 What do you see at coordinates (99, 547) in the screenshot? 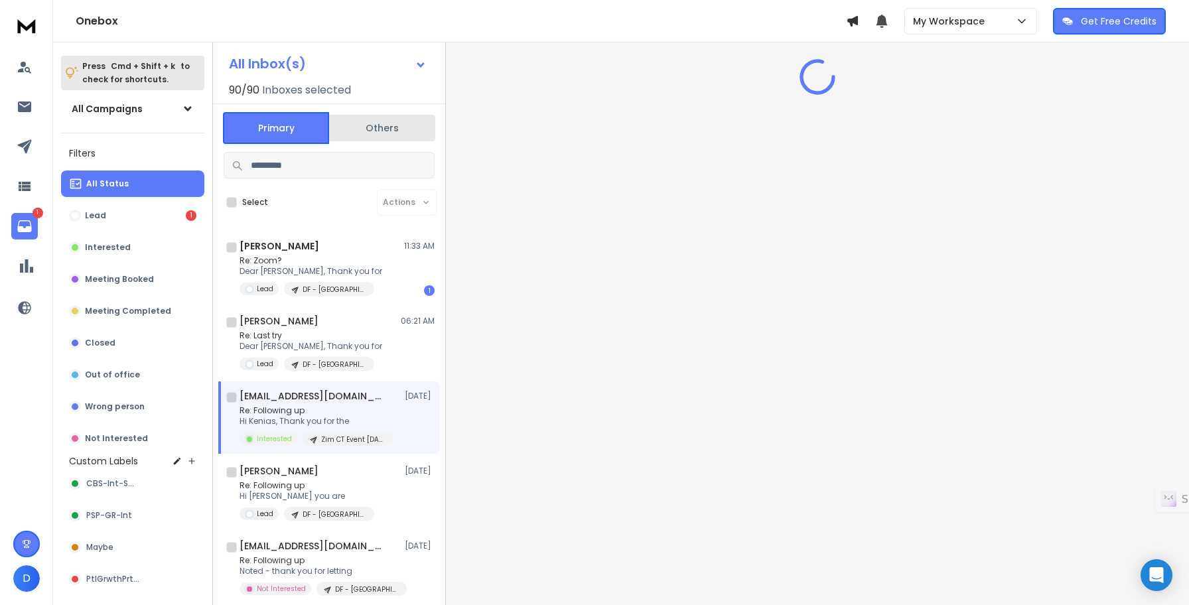
I see `span: Maybe` at bounding box center [99, 547].